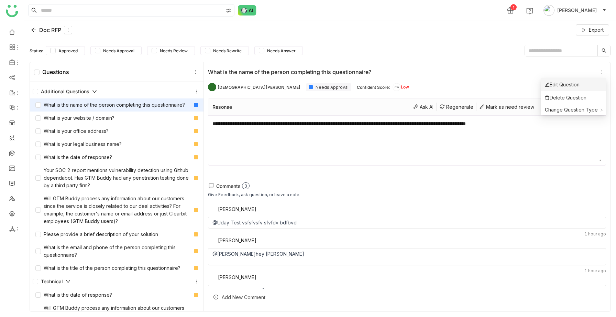 This screenshot has height=317, width=616. Describe the element at coordinates (329, 87) in the screenshot. I see `div: Needs Approval` at that location.